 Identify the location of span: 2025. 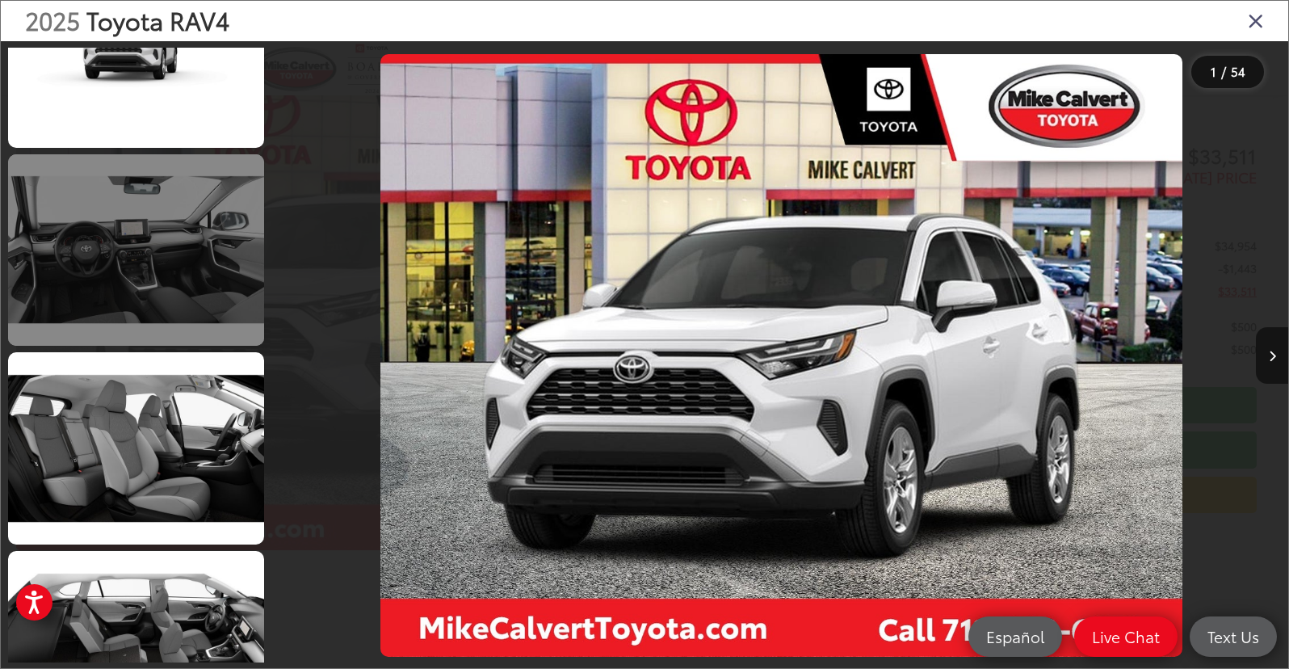
(53, 19).